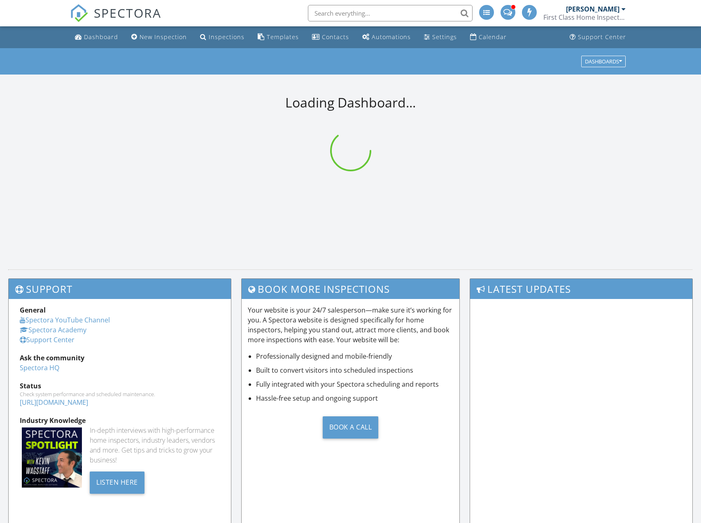 Image resolution: width=701 pixels, height=523 pixels. Describe the element at coordinates (65, 320) in the screenshot. I see `a: Spectora YouTube Channel` at that location.